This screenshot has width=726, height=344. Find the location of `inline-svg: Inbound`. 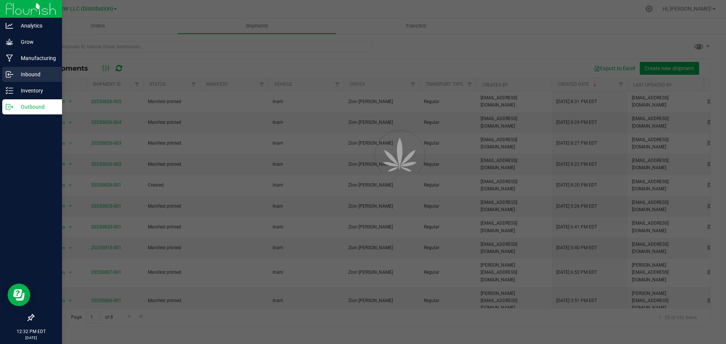

inline-svg: Inbound is located at coordinates (9, 74).